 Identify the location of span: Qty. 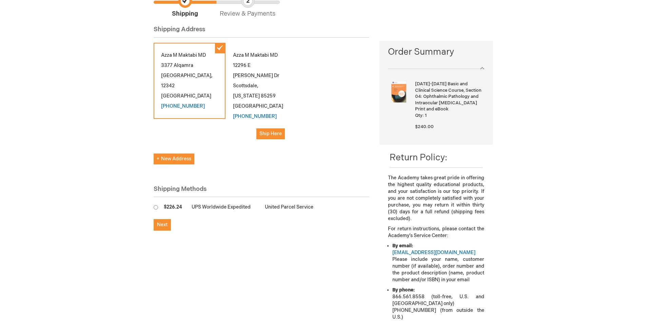
(419, 115).